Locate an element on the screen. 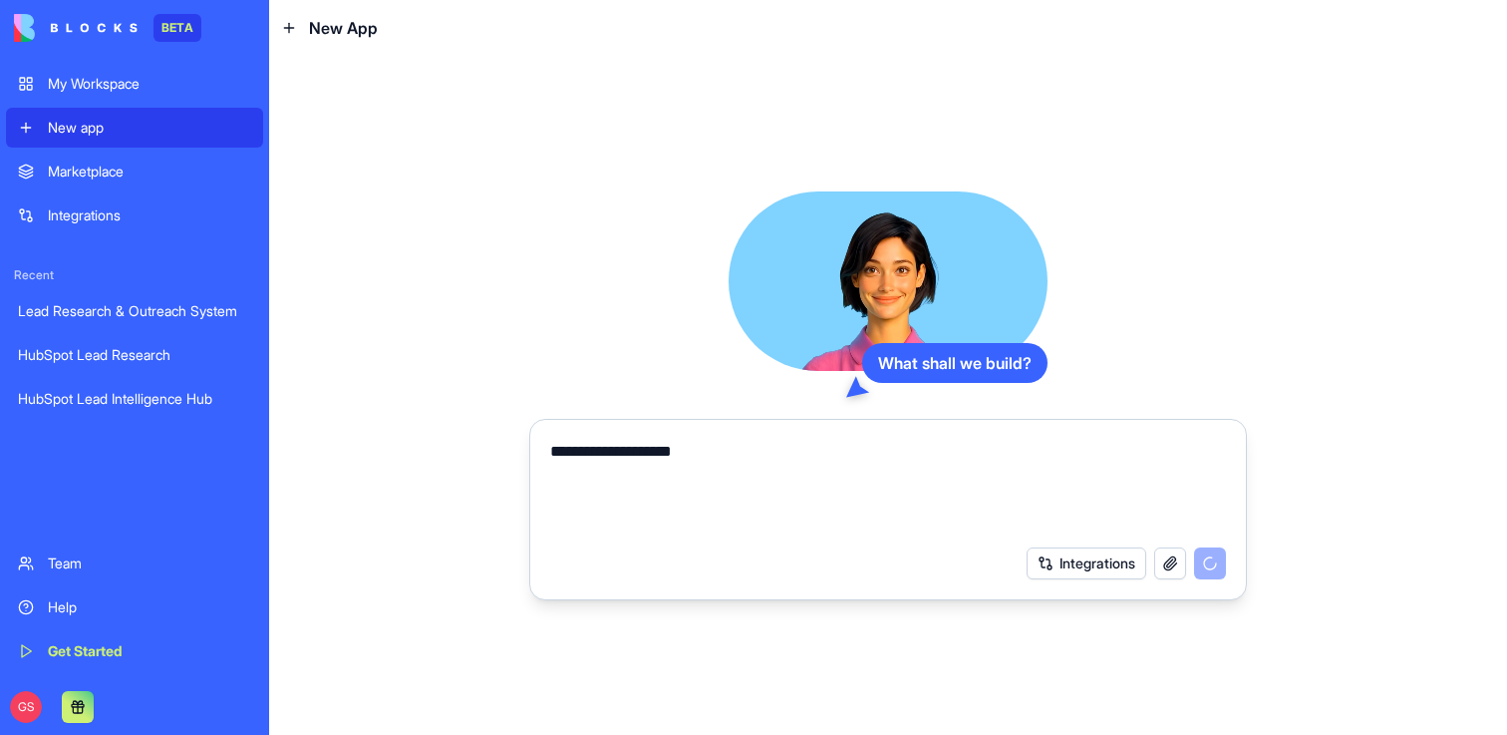 This screenshot has height=735, width=1507. div: Team is located at coordinates (150, 563).